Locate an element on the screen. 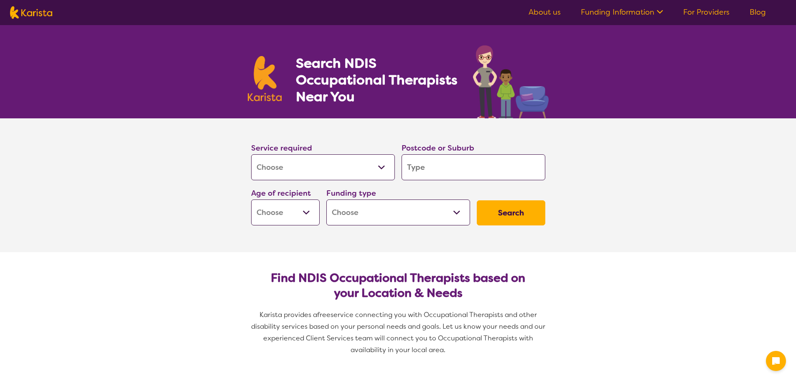 Image resolution: width=796 pixels, height=381 pixels. span: service connecting you with Occupational Therapists and other disability services based on your p... is located at coordinates (399, 332).